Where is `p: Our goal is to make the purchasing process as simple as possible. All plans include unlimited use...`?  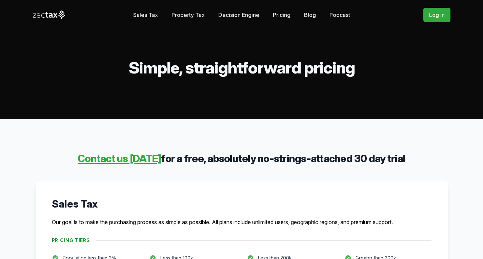 p: Our goal is to make the purchasing process as simple as possible. All plans include unlimited use... is located at coordinates (242, 222).